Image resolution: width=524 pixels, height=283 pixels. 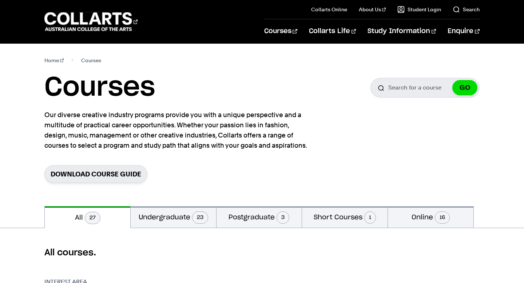 I want to click on p: Our diverse creative industry programs provide you with a unique perspective and a multitude of p..., so click(x=177, y=130).